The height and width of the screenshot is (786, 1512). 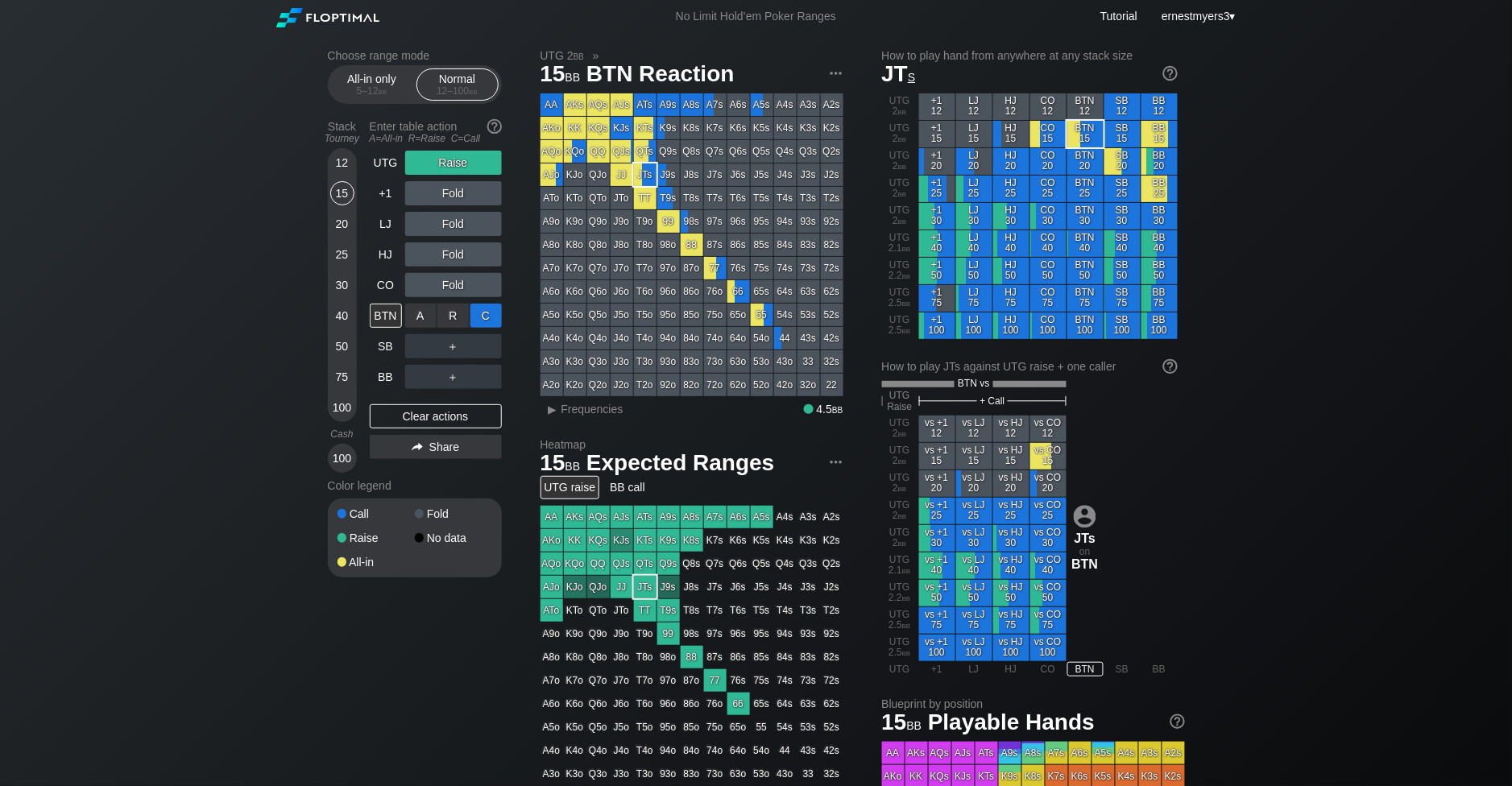 What do you see at coordinates (575, 245) in the screenshot?
I see `div: K8o` at bounding box center [575, 245].